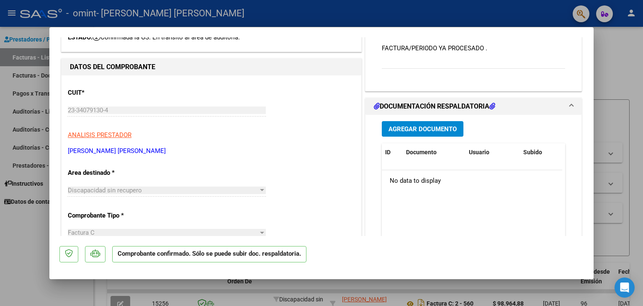 Image resolution: width=643 pixels, height=306 pixels. Describe the element at coordinates (435, 106) in the screenshot. I see `h1: DOCUMENTACIÓN RESPALDATORIA` at that location.